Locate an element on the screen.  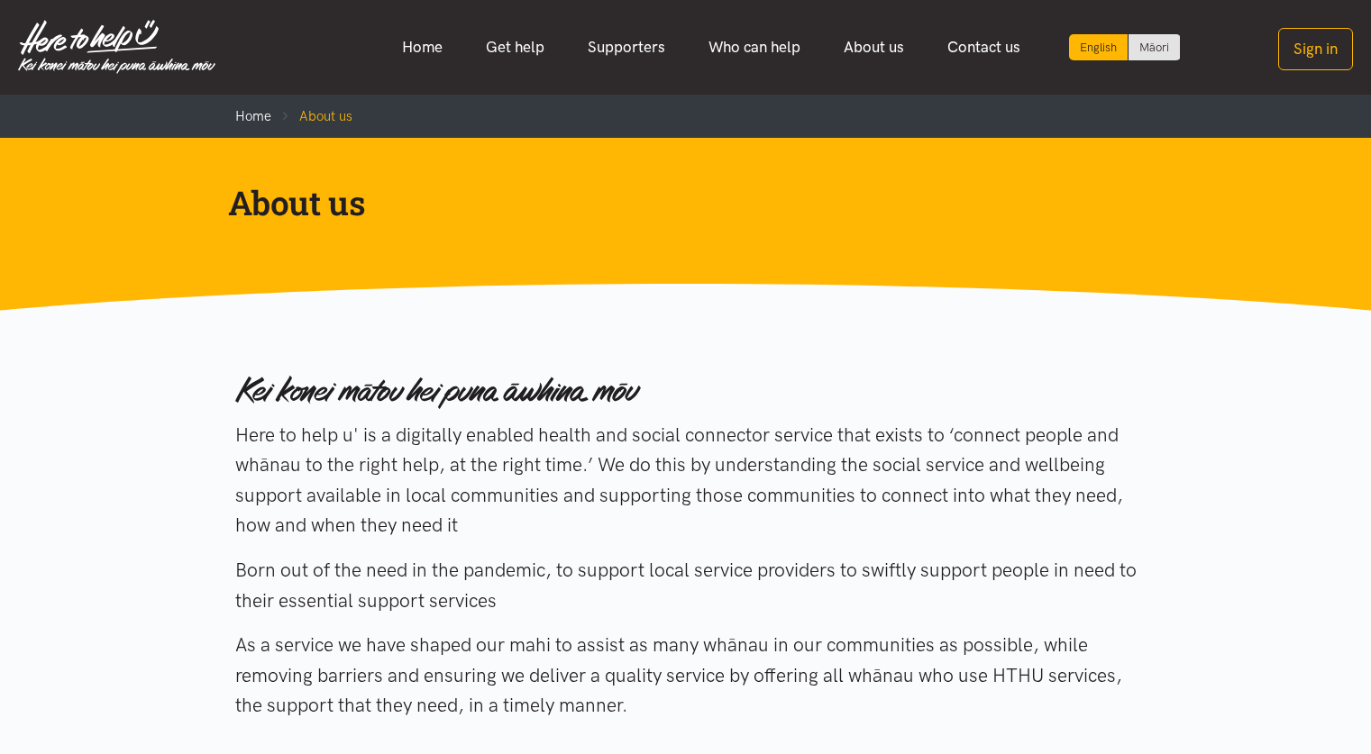
a: About us is located at coordinates (873, 47).